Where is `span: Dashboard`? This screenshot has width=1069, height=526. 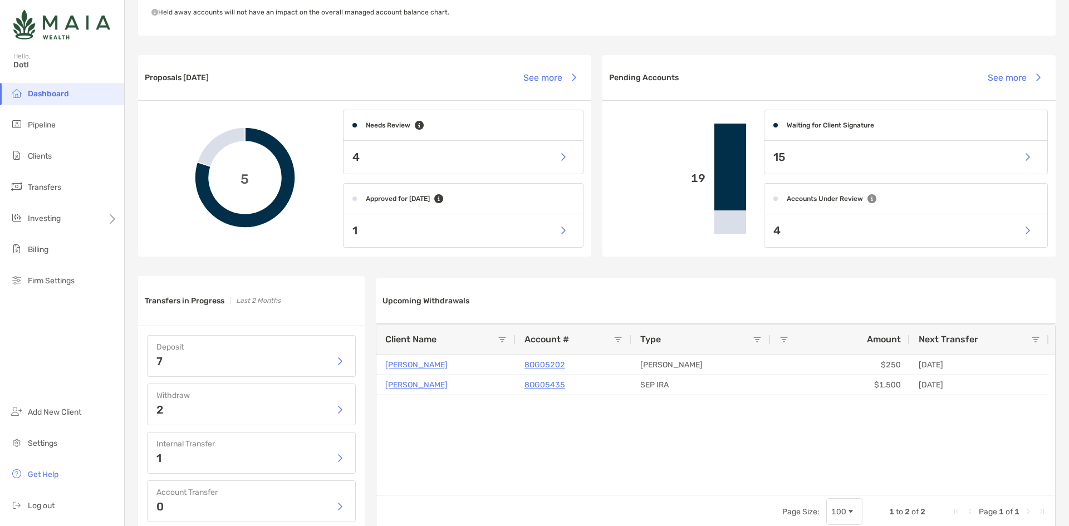 span: Dashboard is located at coordinates (48, 94).